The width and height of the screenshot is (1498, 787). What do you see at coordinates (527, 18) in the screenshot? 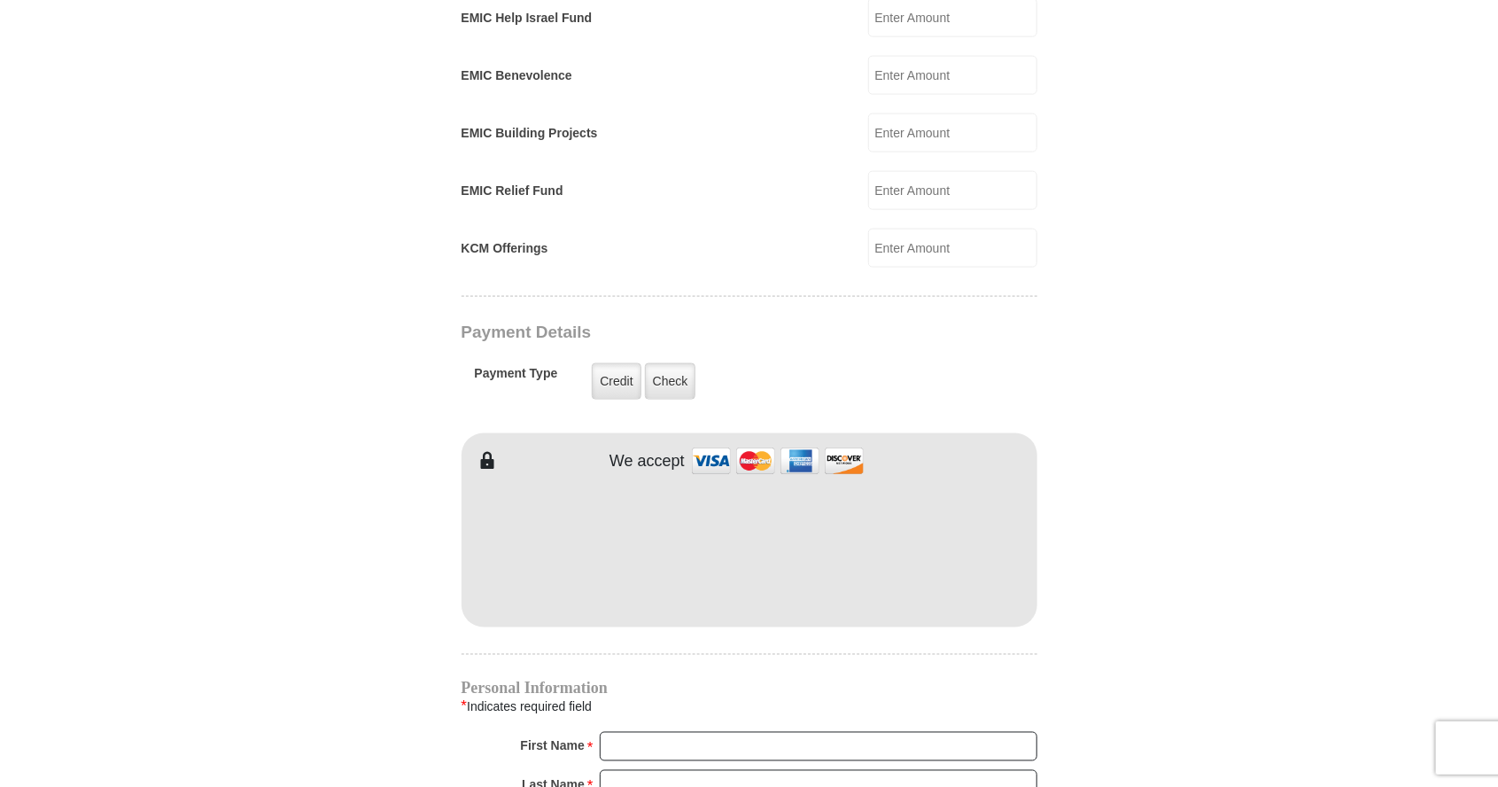
I see `label: EMIC Help Israel Fund` at bounding box center [527, 18].